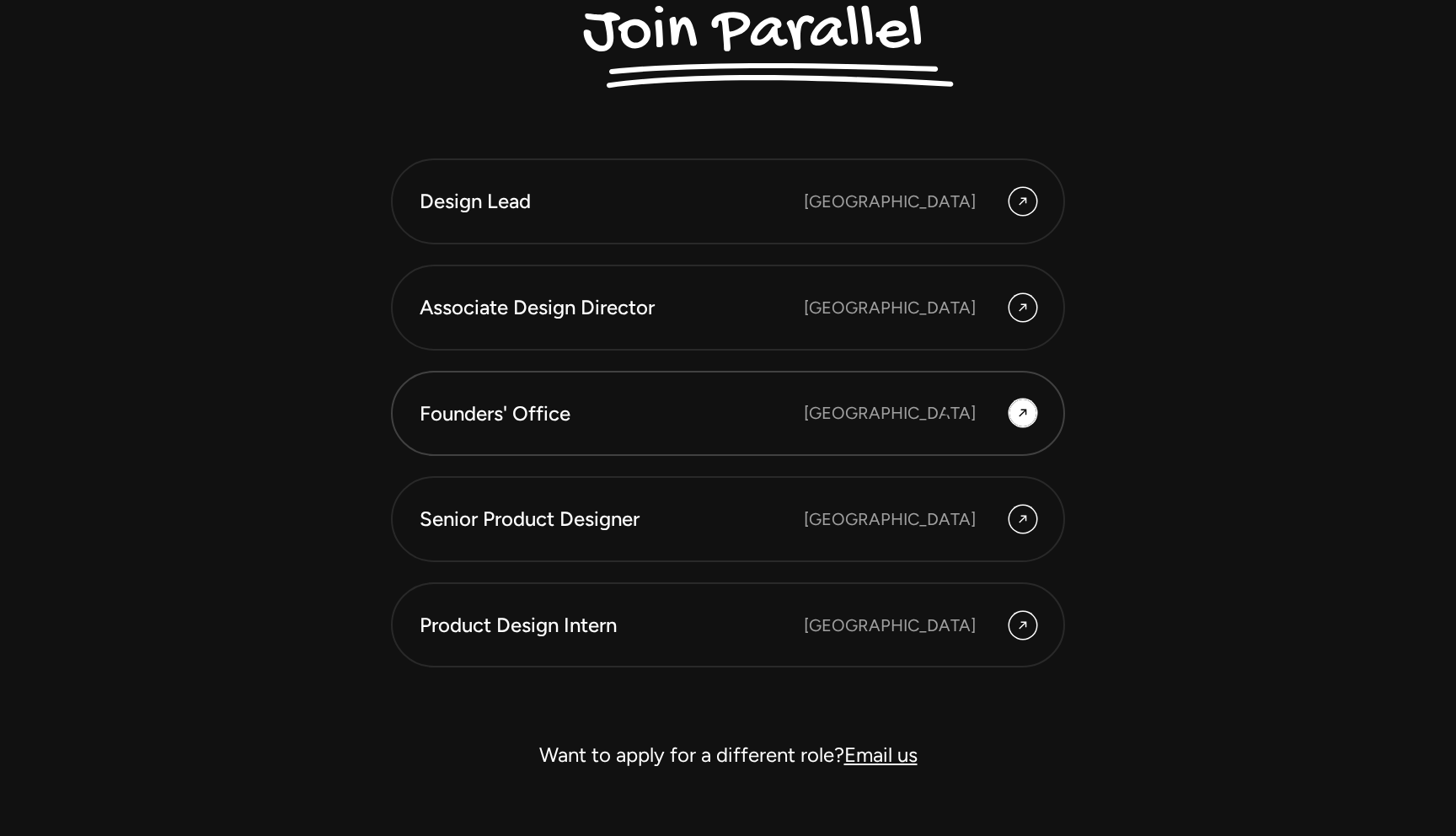 The width and height of the screenshot is (1456, 836). What do you see at coordinates (612, 414) in the screenshot?
I see `div: Founders' Office` at bounding box center [612, 414].